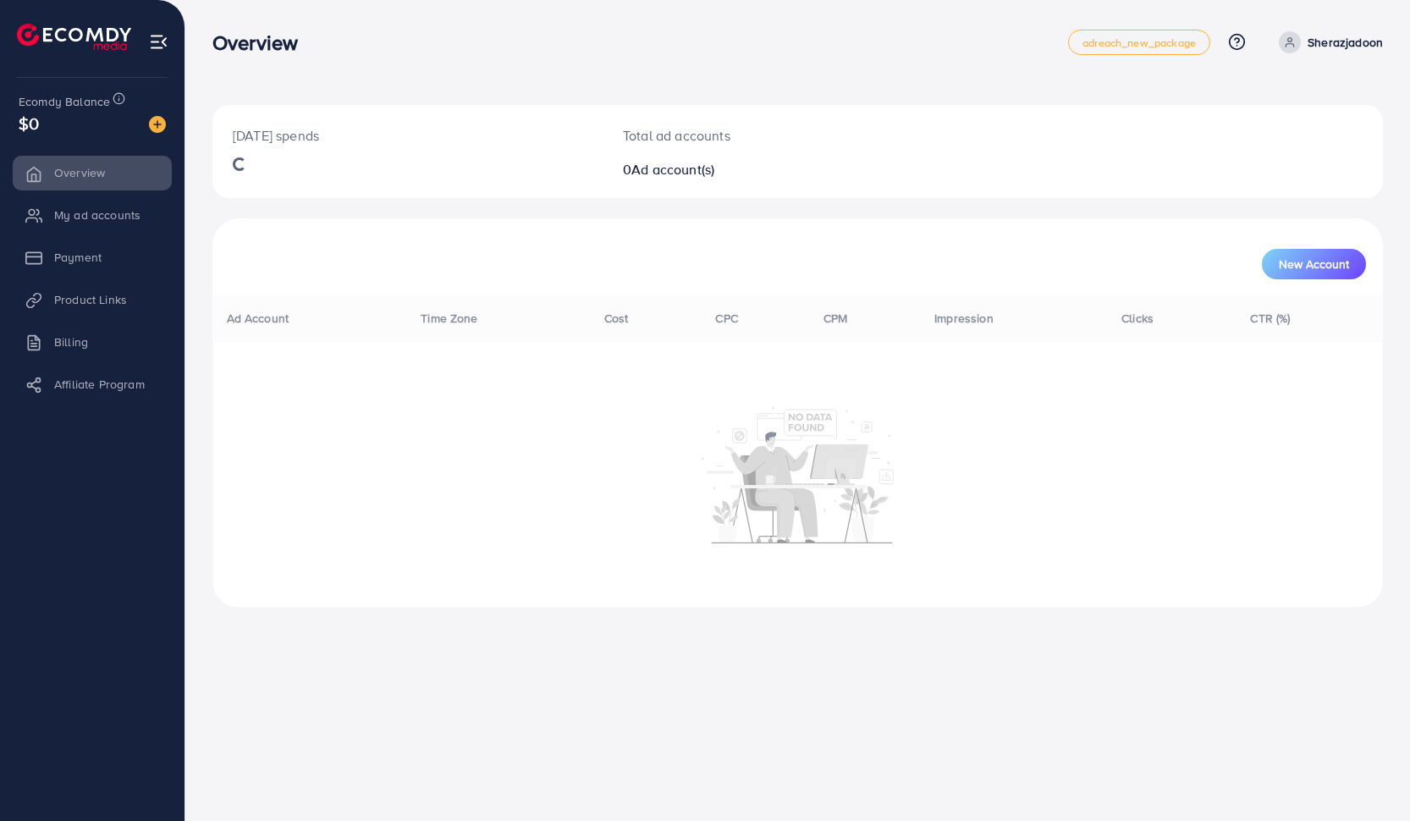 Image resolution: width=1410 pixels, height=821 pixels. I want to click on span: adreach_new_package, so click(1139, 42).